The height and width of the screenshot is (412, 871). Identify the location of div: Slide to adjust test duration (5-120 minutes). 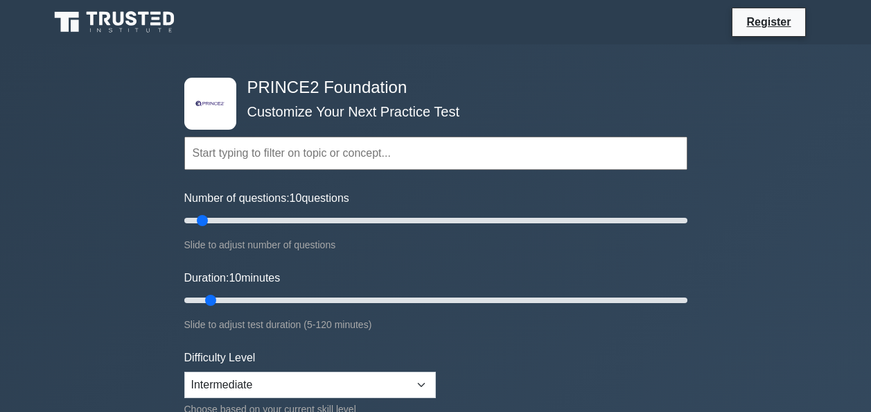
(436, 324).